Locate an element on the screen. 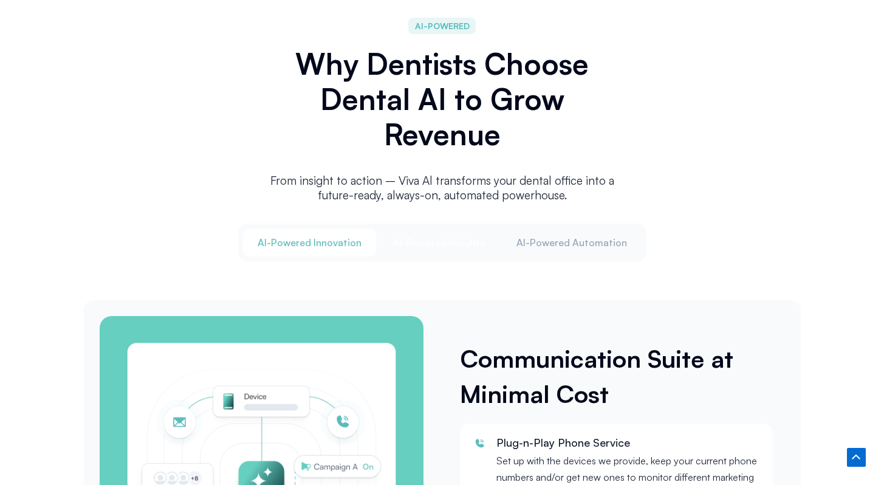 This screenshot has width=884, height=485. h3: Communication Suite at Minimal Cost is located at coordinates (619, 376).